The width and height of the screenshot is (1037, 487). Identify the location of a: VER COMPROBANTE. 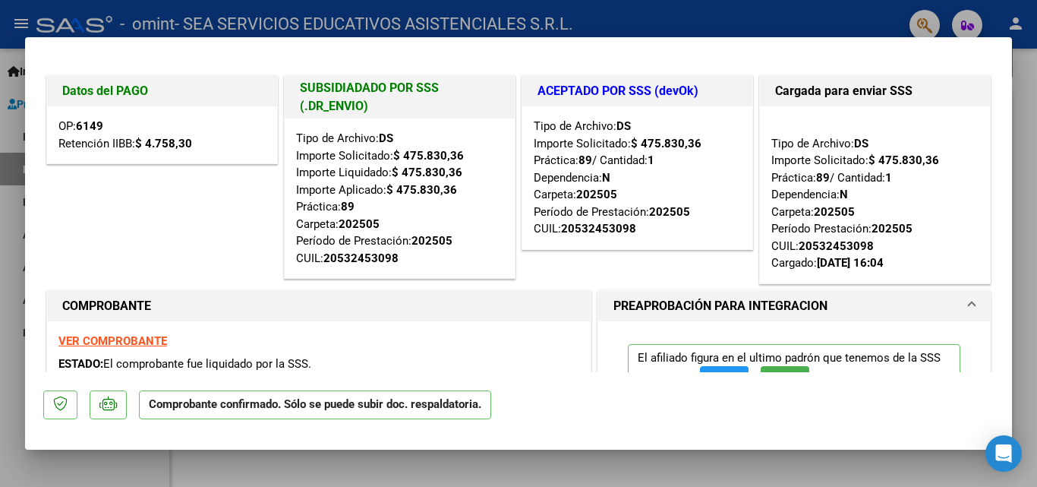
(112, 341).